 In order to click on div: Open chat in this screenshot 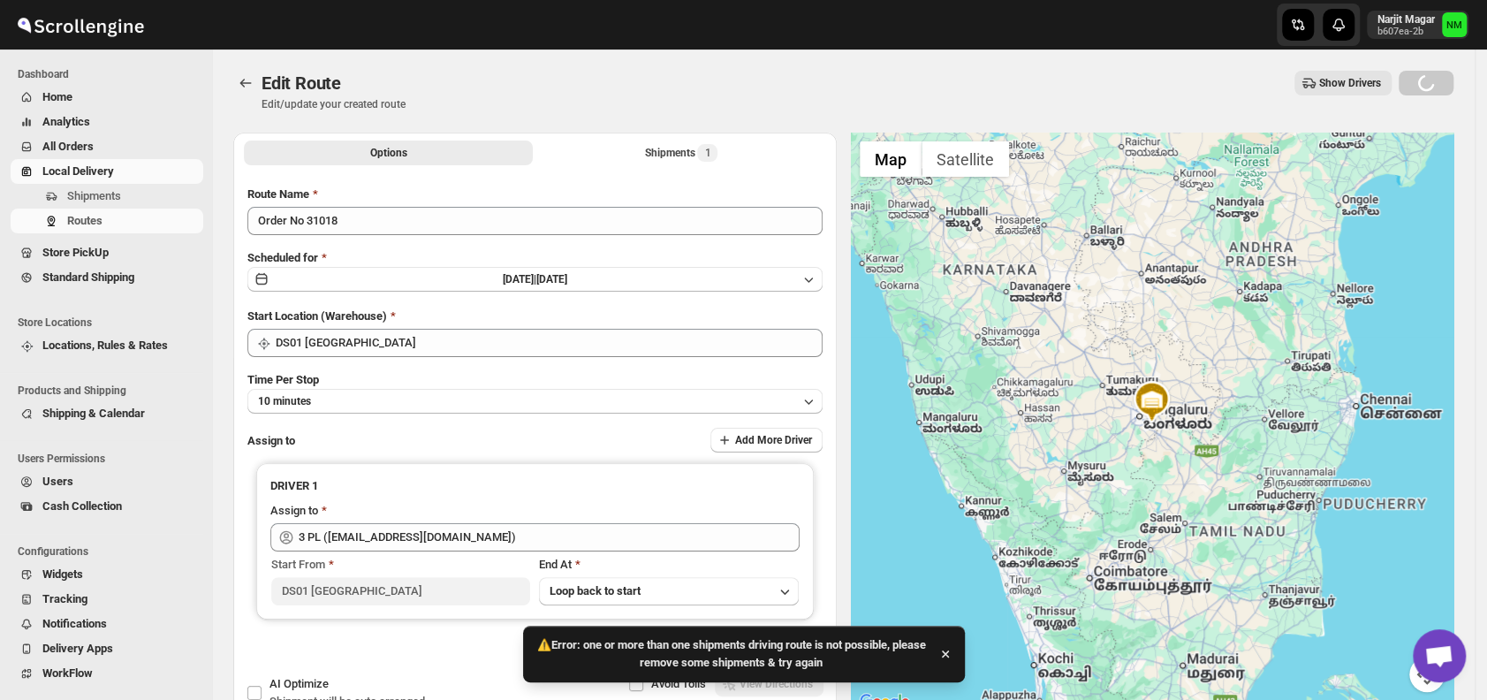, I will do `click(1439, 656)`.